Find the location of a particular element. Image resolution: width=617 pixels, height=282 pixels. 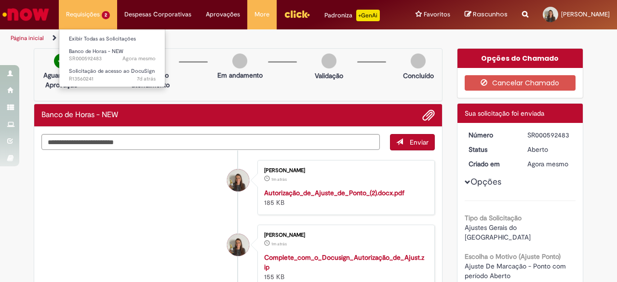

span: Solicitação de acesso ao DocuSign is located at coordinates (112, 71).